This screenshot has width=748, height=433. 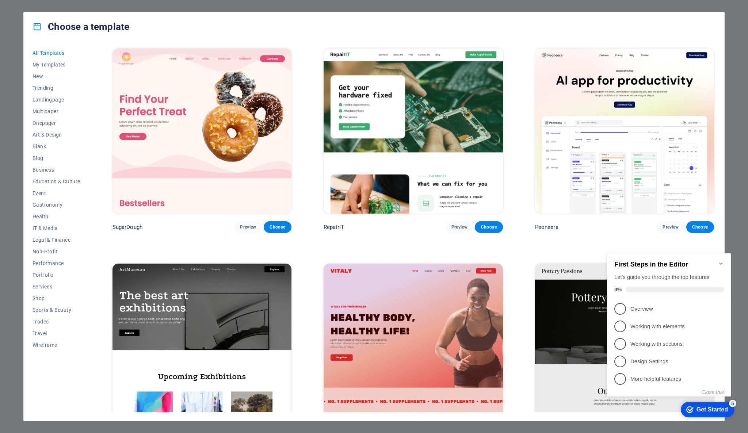 I want to click on span: Performance, so click(x=56, y=263).